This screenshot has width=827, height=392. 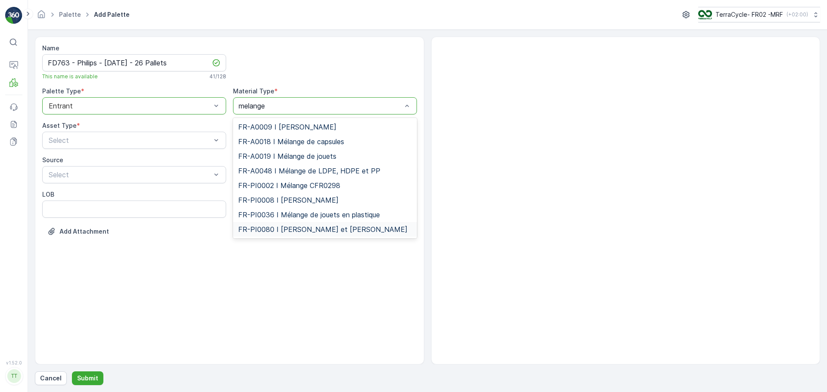 I want to click on button: Cancel, so click(x=51, y=379).